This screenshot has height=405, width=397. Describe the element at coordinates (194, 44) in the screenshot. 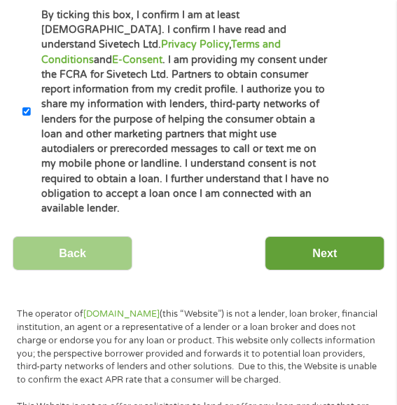

I see `a: Privacy Policy` at that location.